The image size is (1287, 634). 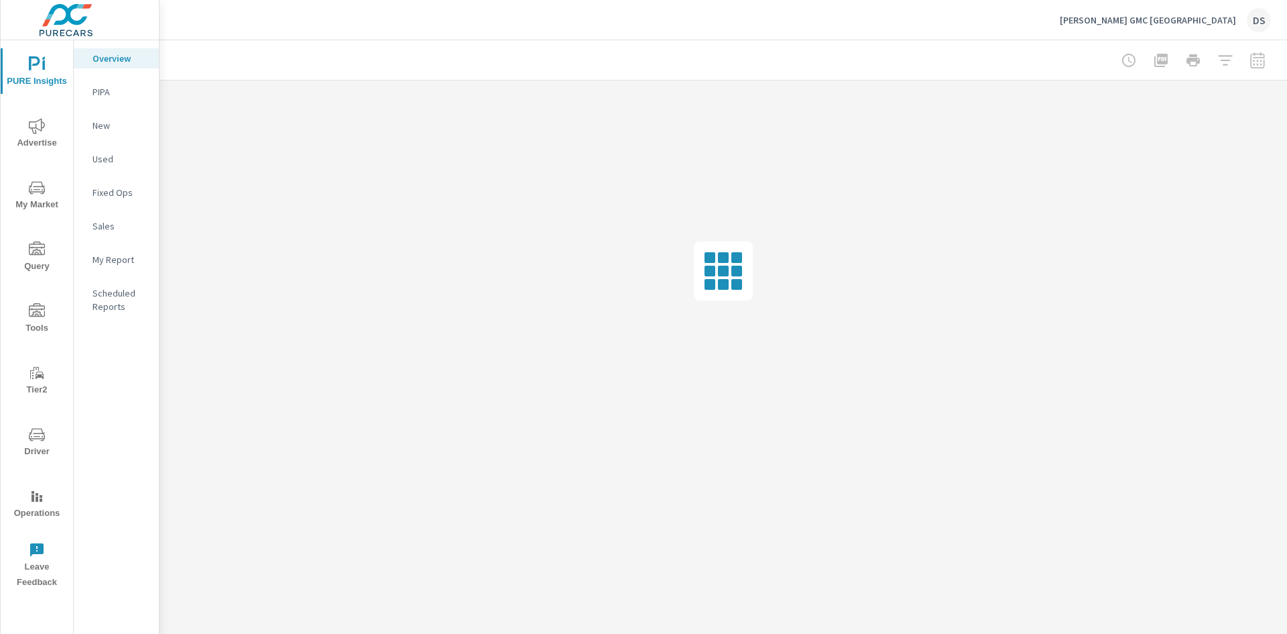 I want to click on span: PURE Insights, so click(x=37, y=72).